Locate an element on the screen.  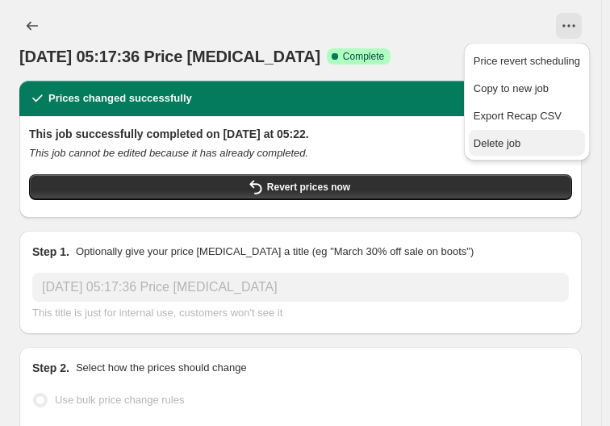
button: Revert prices now is located at coordinates (300, 187).